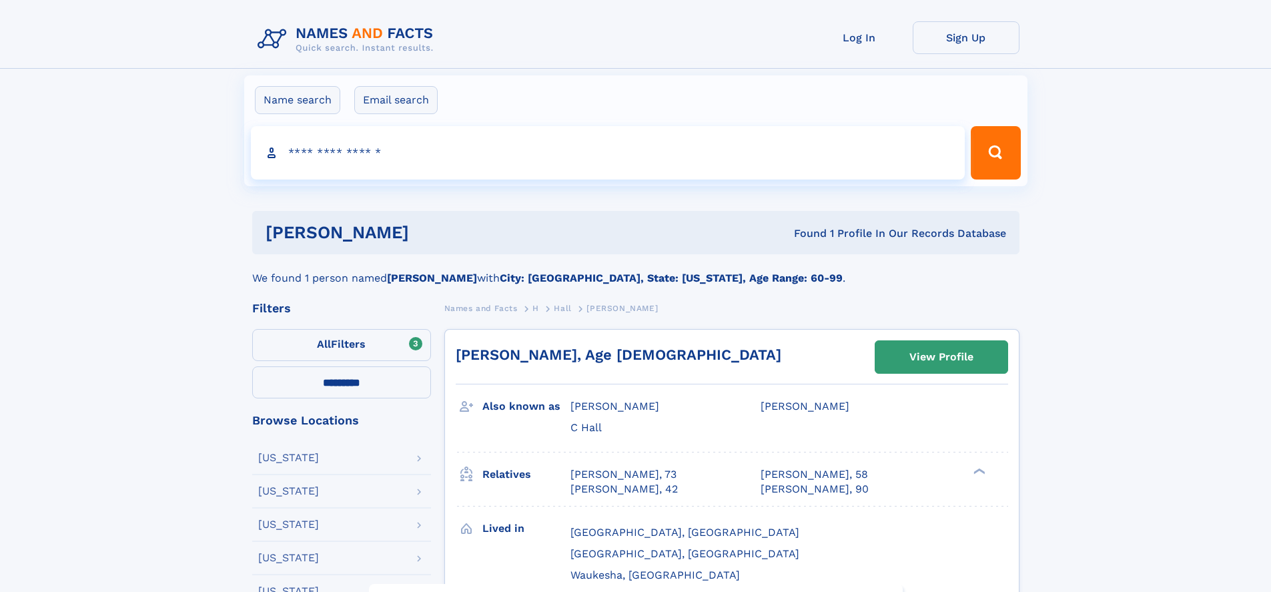  What do you see at coordinates (396, 100) in the screenshot?
I see `label: Email search` at bounding box center [396, 100].